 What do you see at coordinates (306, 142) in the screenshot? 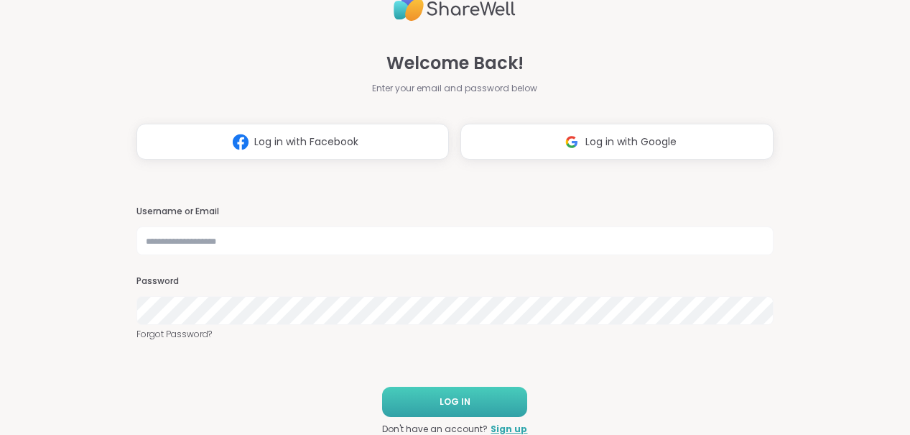
I see `span: Log in with Facebook` at bounding box center [306, 142].